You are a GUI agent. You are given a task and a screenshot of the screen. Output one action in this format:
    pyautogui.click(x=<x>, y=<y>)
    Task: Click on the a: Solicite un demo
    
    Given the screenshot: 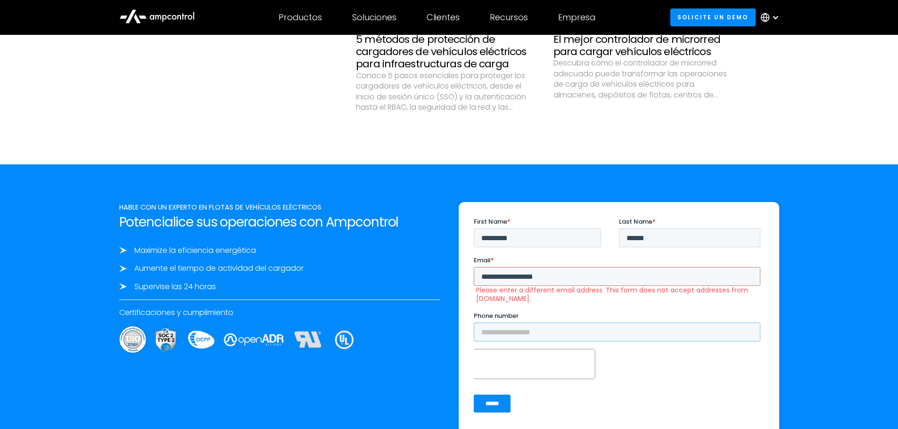 What is the action you would take?
    pyautogui.click(x=712, y=17)
    